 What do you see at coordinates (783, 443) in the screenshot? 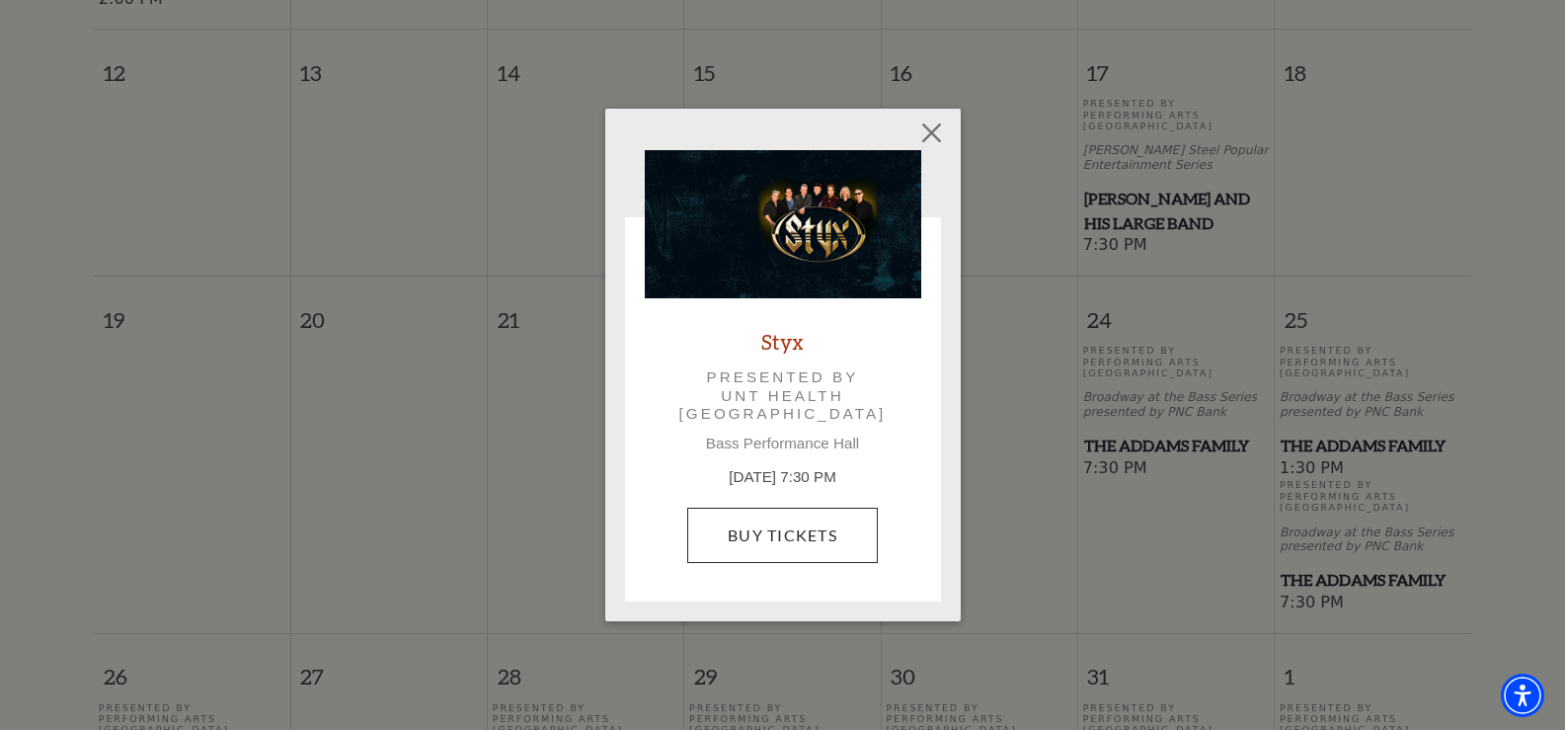
I see `p: Bass Performance Hall` at bounding box center [783, 443].